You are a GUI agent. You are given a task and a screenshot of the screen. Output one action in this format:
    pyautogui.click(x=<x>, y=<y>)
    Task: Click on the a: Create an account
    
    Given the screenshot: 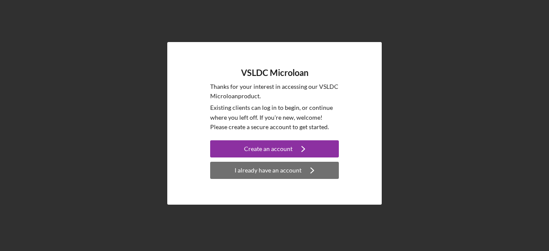 What is the action you would take?
    pyautogui.click(x=274, y=150)
    